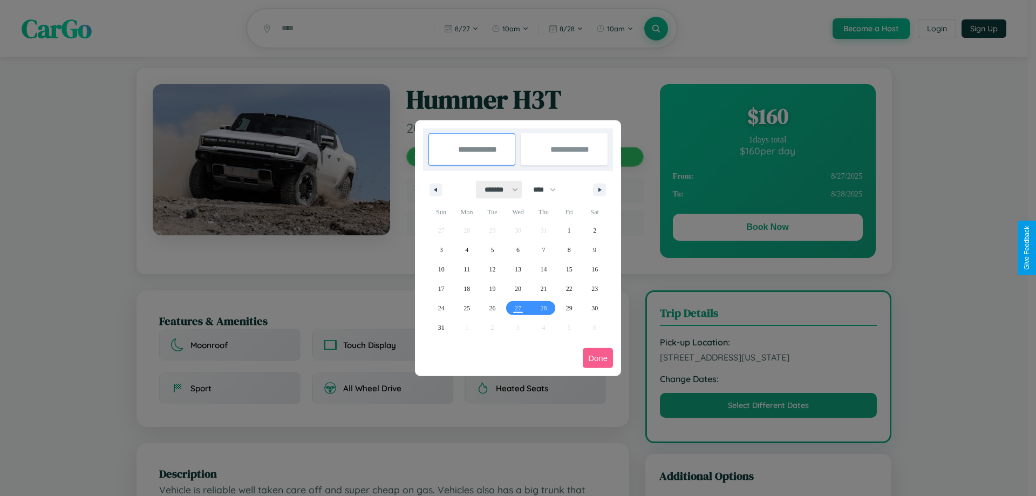 The height and width of the screenshot is (496, 1036). Describe the element at coordinates (543, 250) in the screenshot. I see `span: 7` at that location.